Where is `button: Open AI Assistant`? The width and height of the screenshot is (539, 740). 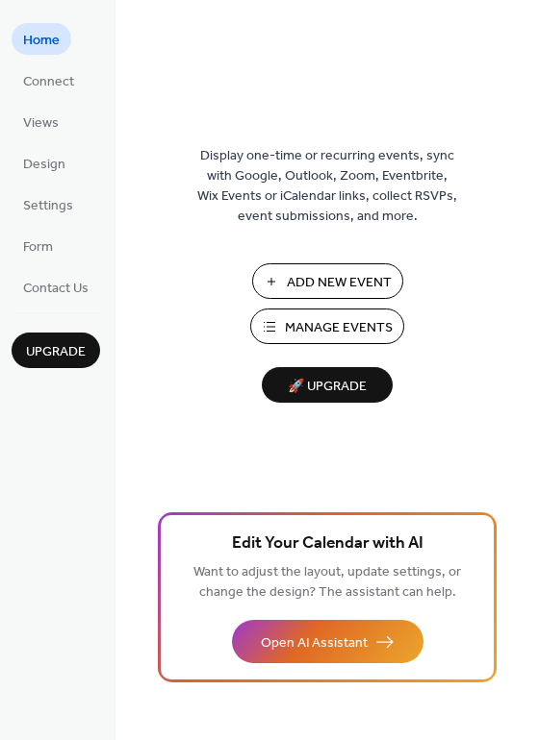 button: Open AI Assistant is located at coordinates (327, 641).